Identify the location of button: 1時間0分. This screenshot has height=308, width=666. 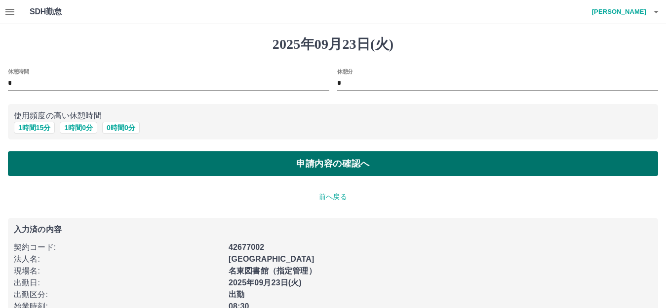
(78, 128).